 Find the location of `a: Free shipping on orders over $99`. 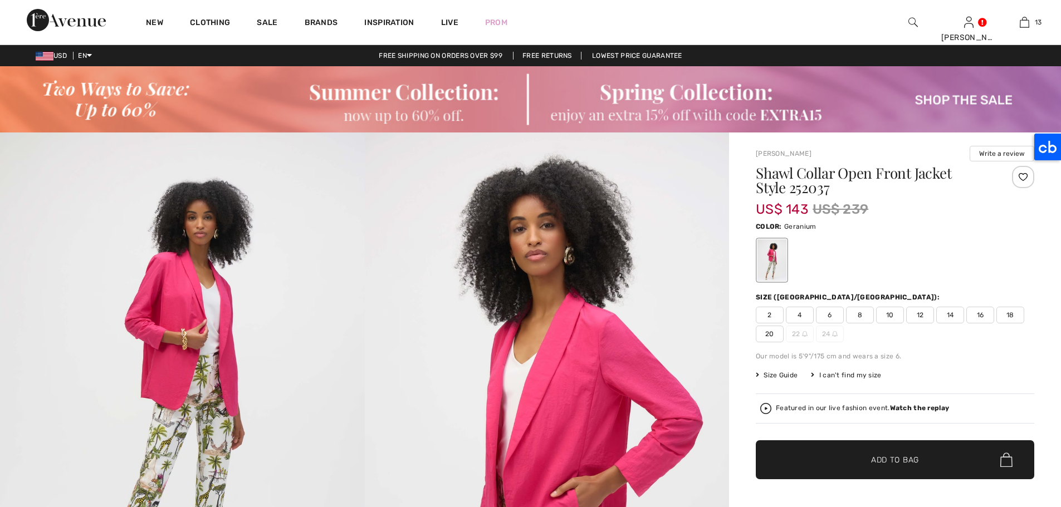

a: Free shipping on orders over $99 is located at coordinates (441, 56).